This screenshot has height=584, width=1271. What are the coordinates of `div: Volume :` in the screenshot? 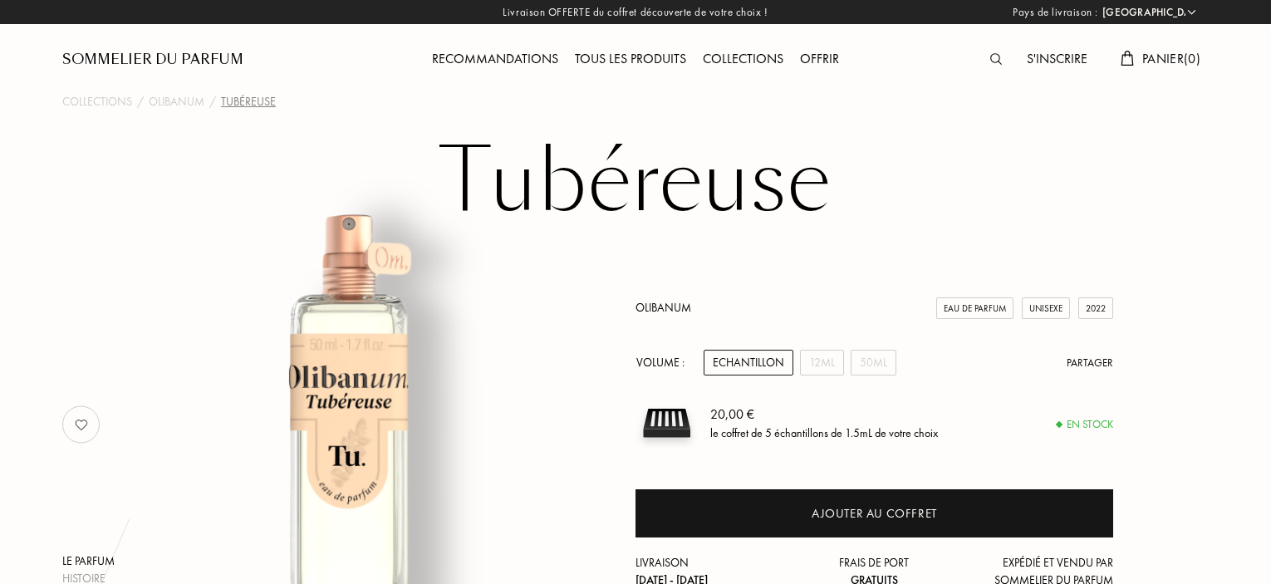 It's located at (665, 362).